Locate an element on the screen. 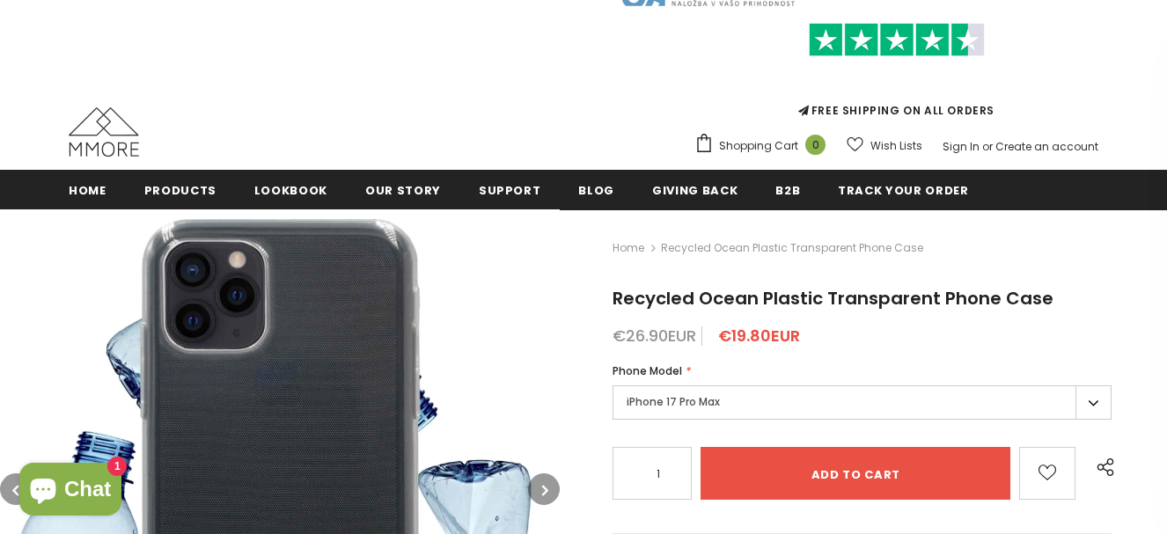  span: 0 is located at coordinates (815, 144).